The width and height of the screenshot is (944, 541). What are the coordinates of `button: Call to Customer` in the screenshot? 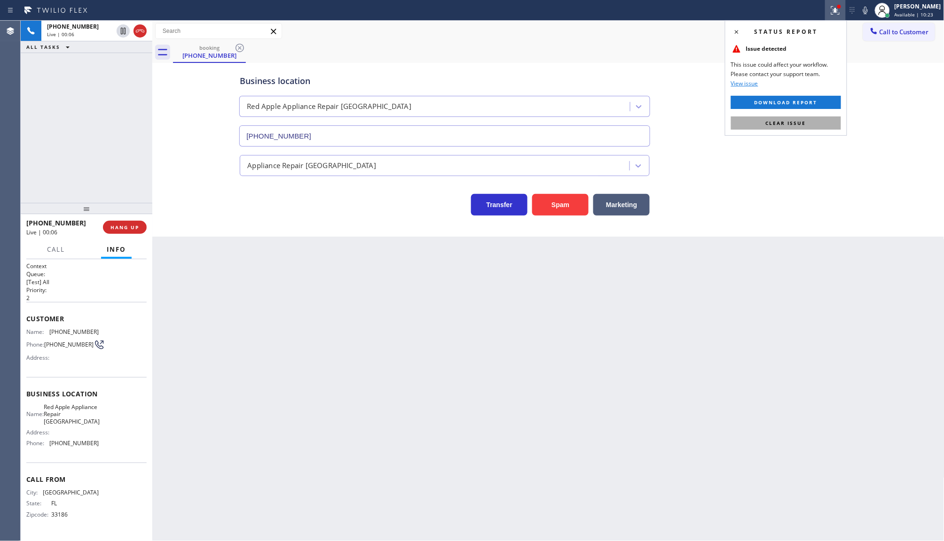 It's located at (898, 32).